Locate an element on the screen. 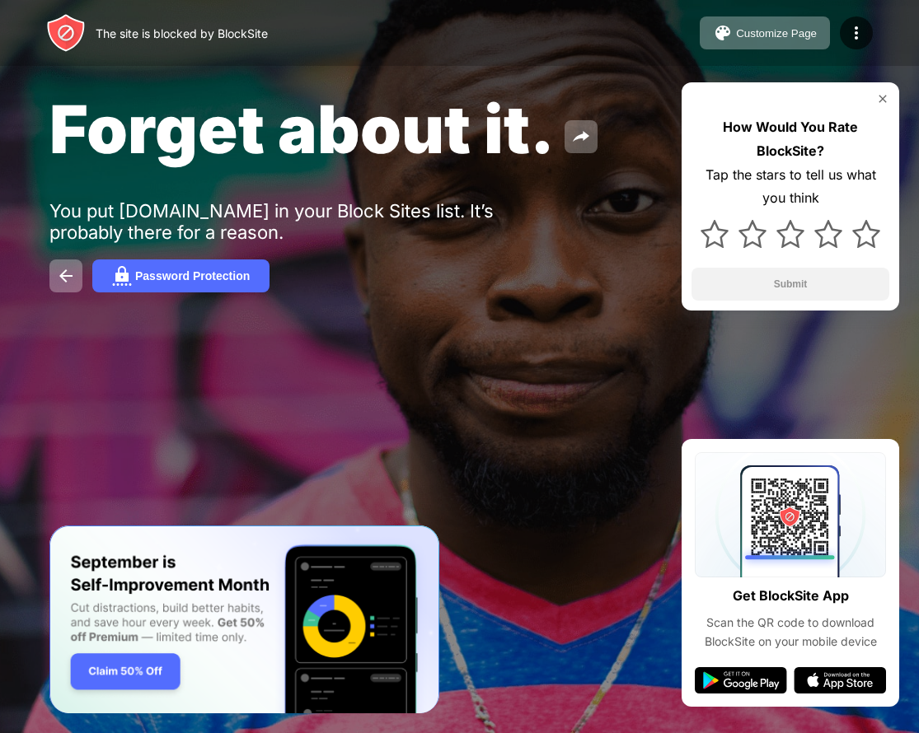  img: app-store.svg is located at coordinates (840, 681).